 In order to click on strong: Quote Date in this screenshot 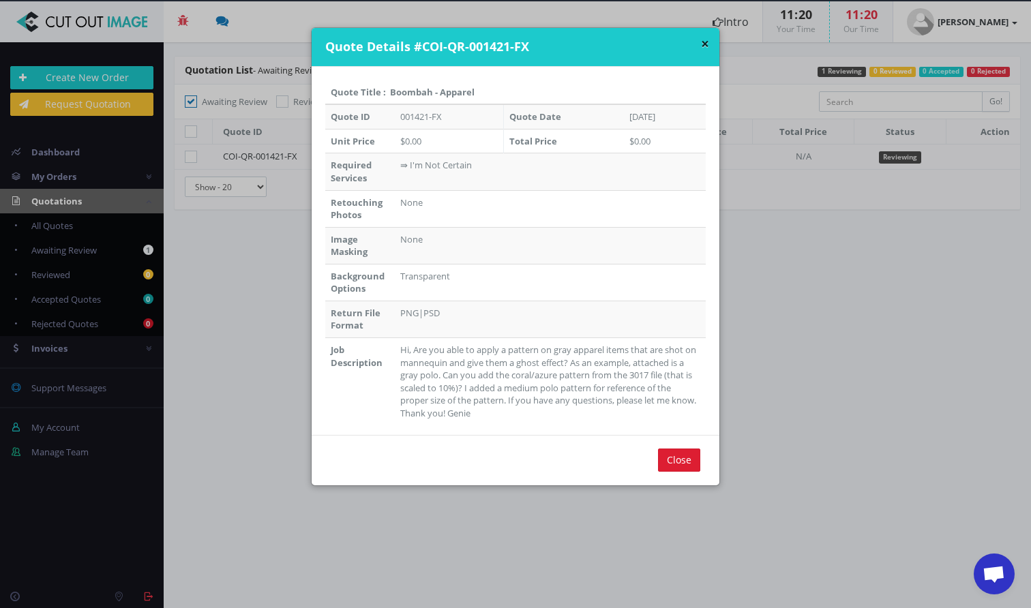, I will do `click(535, 117)`.